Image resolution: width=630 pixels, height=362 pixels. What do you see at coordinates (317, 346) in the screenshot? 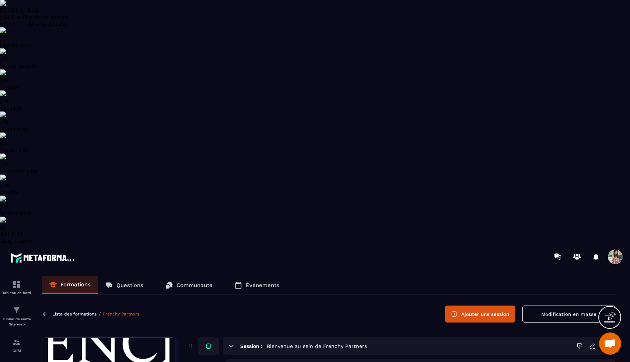
I see `h5: Bienvenue au sein de Frenchy Partners` at bounding box center [317, 346].